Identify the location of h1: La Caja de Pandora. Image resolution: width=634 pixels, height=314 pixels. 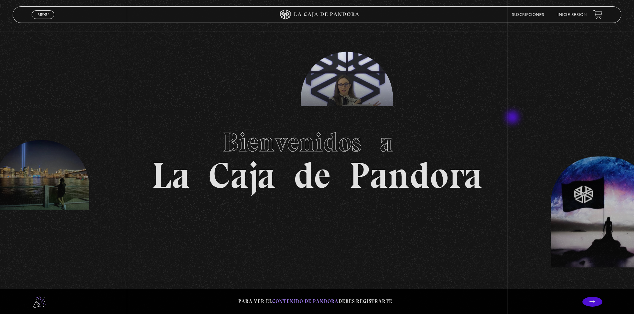
(317, 157).